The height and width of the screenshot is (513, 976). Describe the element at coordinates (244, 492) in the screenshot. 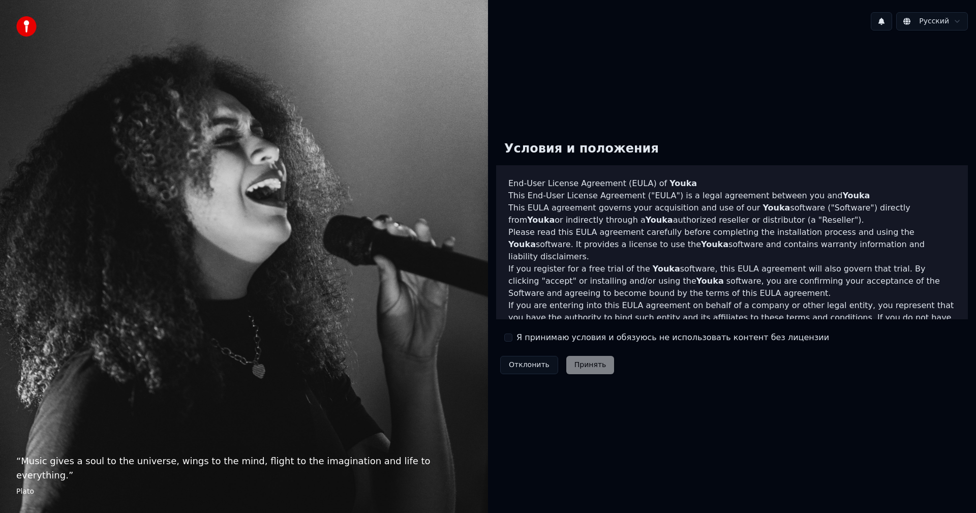

I see `footer: Plato` at that location.